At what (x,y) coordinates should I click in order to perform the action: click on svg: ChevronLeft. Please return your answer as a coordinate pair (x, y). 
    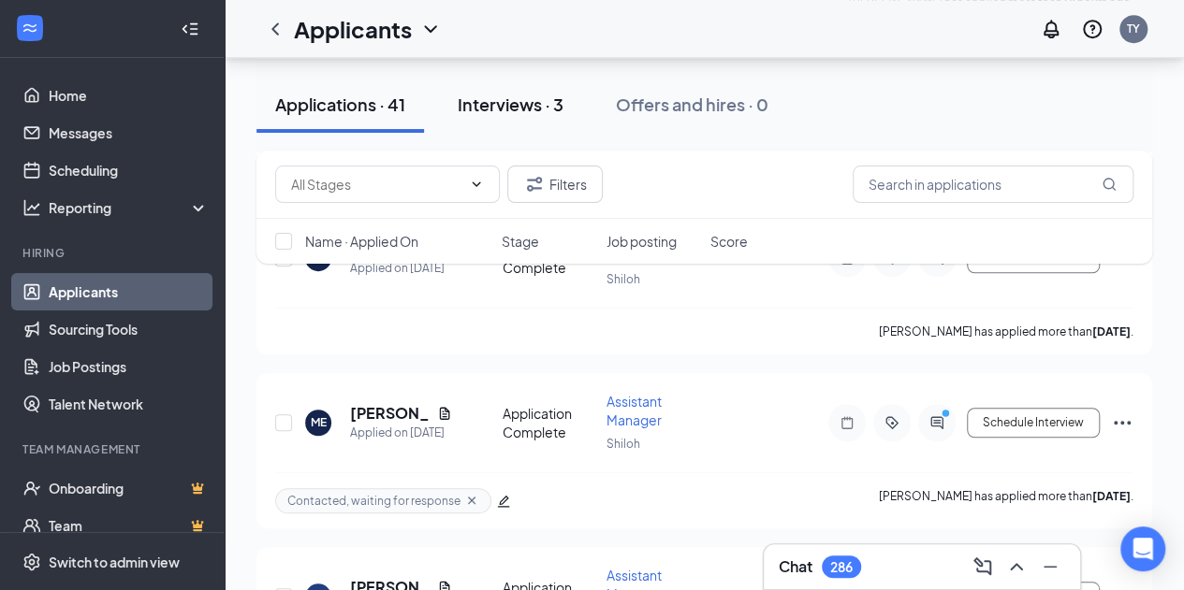
    Looking at the image, I should click on (275, 29).